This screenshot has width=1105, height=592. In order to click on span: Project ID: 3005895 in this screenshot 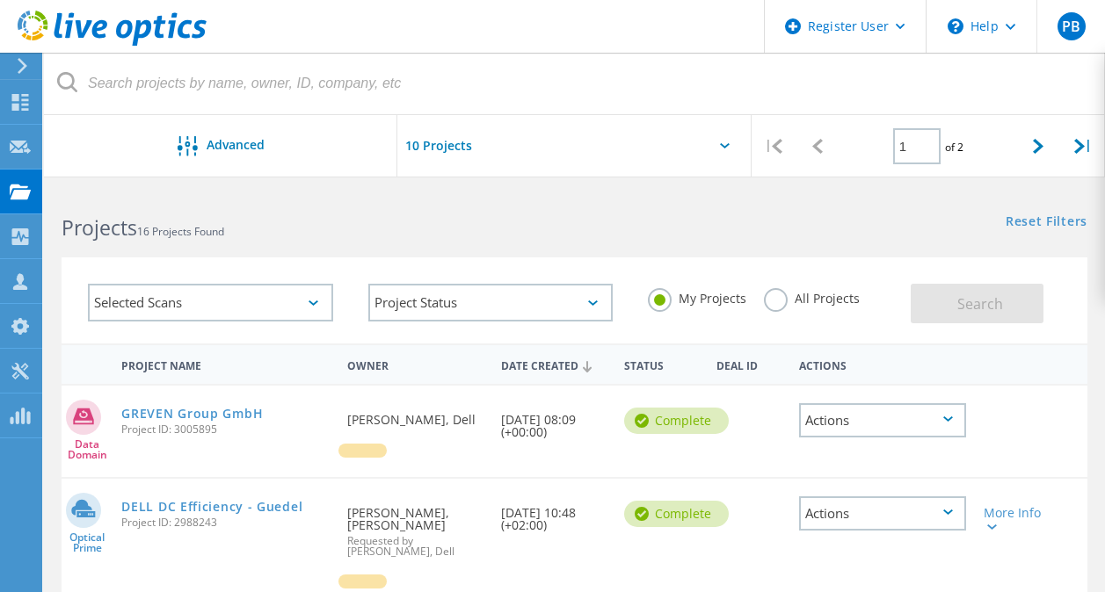, I will do `click(225, 430)`.